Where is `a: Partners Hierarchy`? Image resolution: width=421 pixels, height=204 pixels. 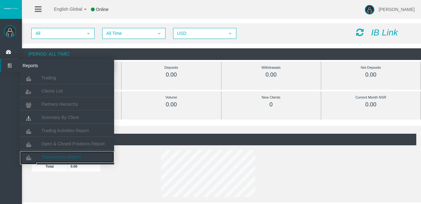 a: Partners Hierarchy is located at coordinates (67, 104).